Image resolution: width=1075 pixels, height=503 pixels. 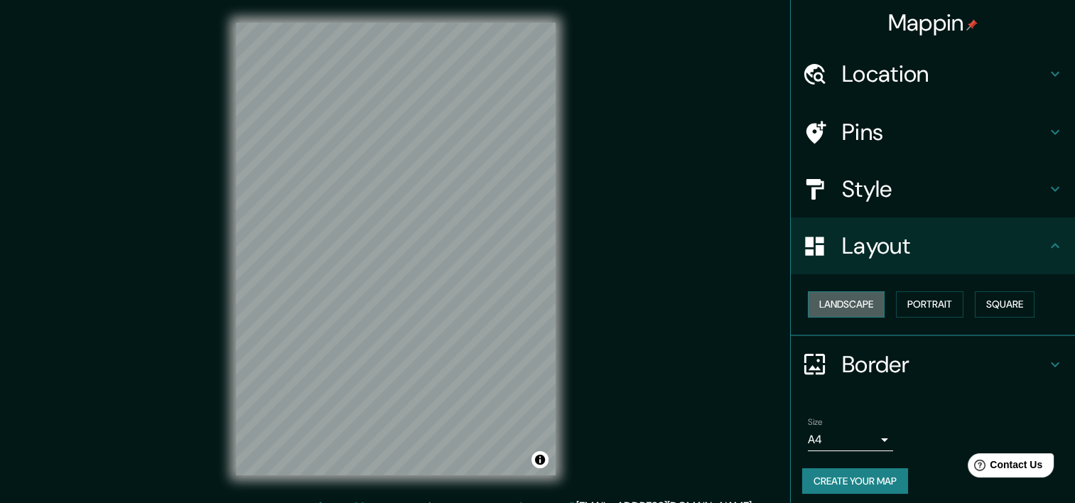 What do you see at coordinates (933, 246) in the screenshot?
I see `div: Layout` at bounding box center [933, 246].